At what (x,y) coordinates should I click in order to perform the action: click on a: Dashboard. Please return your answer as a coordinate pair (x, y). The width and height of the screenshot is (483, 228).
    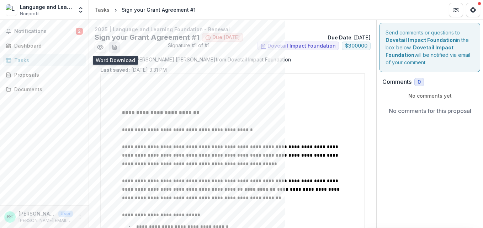
    Looking at the image, I should click on (44, 46).